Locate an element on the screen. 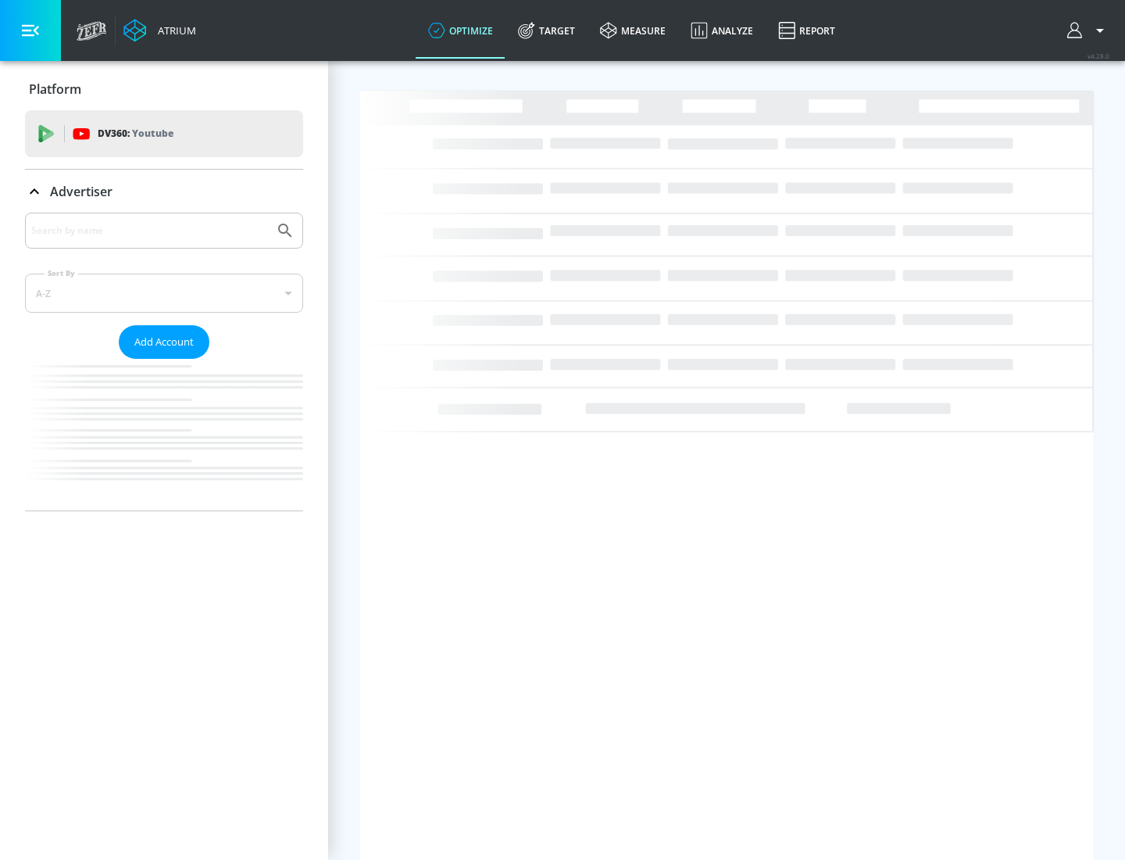 Image resolution: width=1125 pixels, height=860 pixels. p: Platform is located at coordinates (55, 89).